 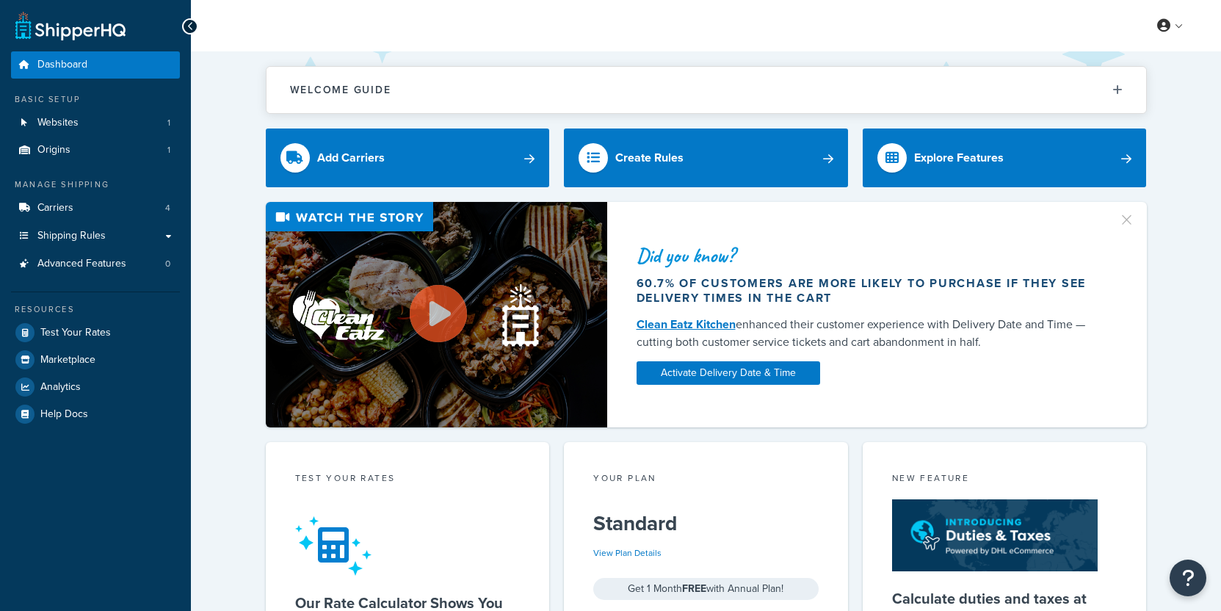 What do you see at coordinates (407, 479) in the screenshot?
I see `div: Test your rates` at bounding box center [407, 479].